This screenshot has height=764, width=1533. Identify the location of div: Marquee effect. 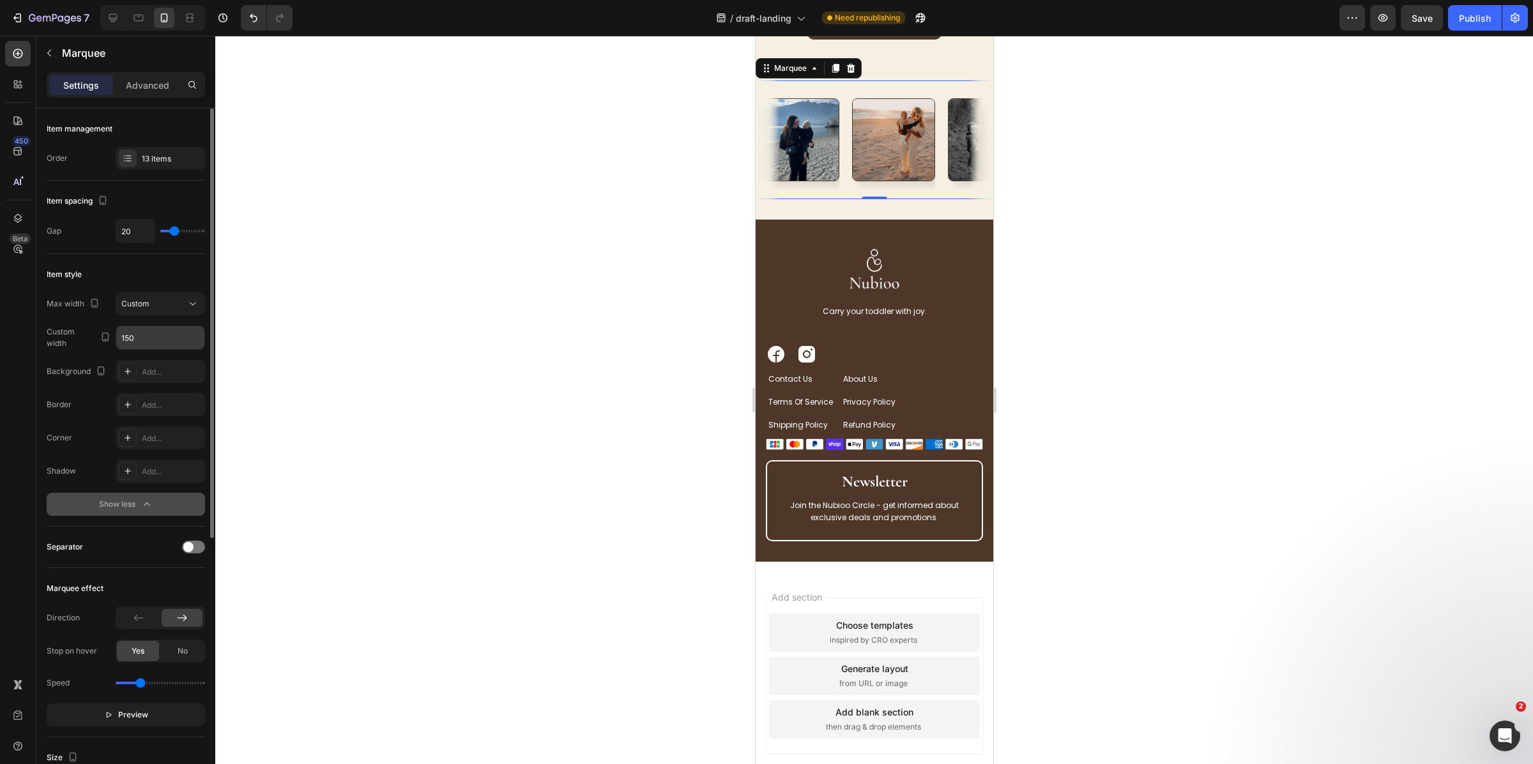
(75, 589).